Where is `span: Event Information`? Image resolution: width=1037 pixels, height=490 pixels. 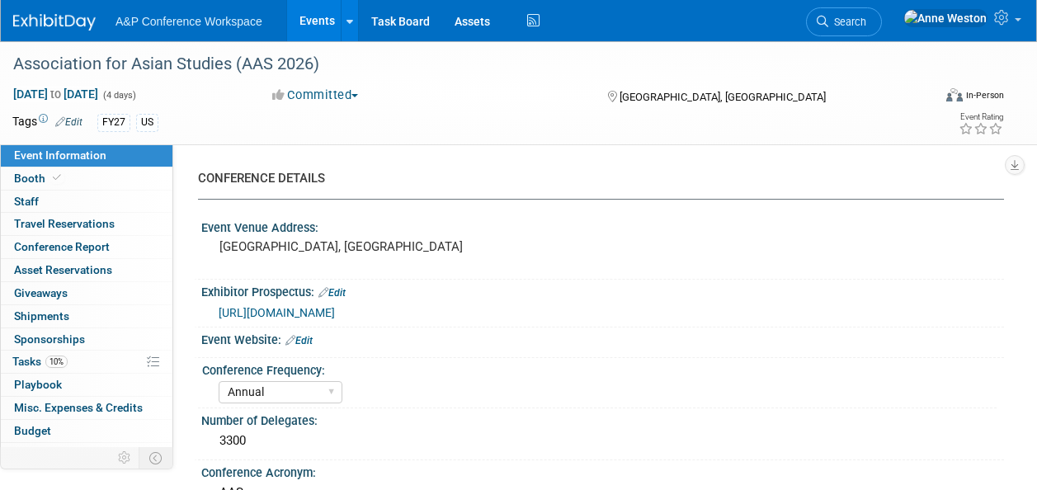
span: Event Information is located at coordinates (60, 155).